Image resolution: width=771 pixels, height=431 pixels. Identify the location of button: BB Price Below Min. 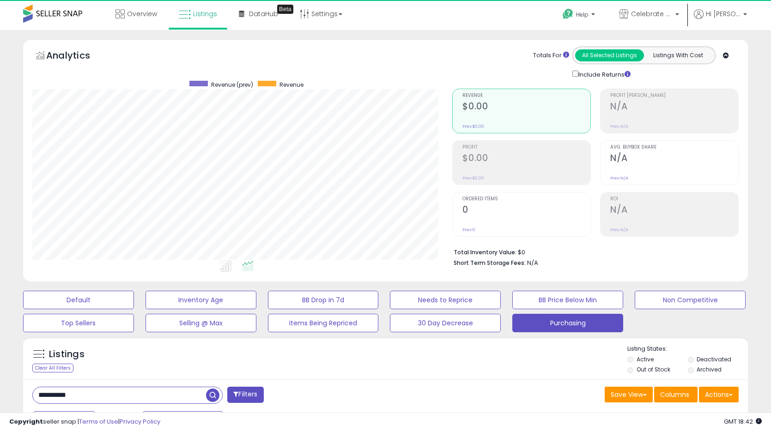
(567, 300).